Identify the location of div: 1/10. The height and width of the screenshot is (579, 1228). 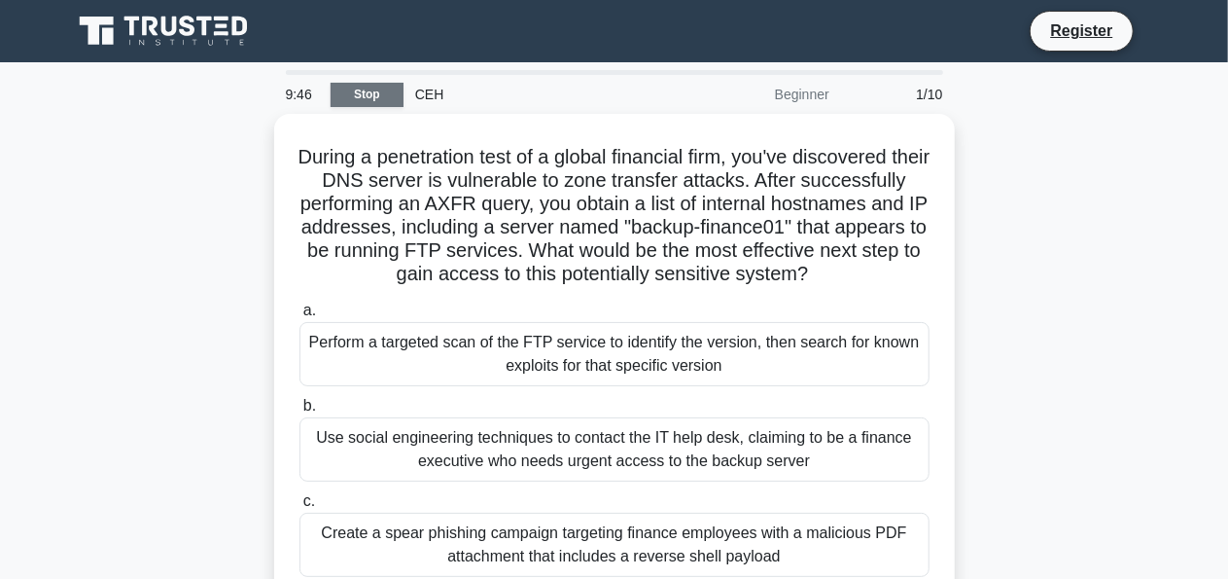
(898, 94).